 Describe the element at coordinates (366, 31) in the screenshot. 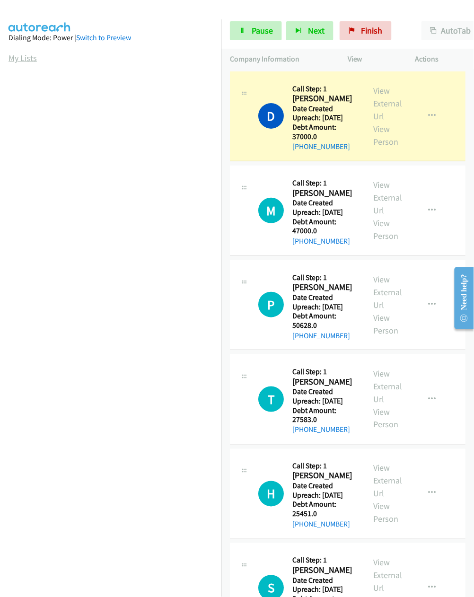

I see `a: Finish` at that location.